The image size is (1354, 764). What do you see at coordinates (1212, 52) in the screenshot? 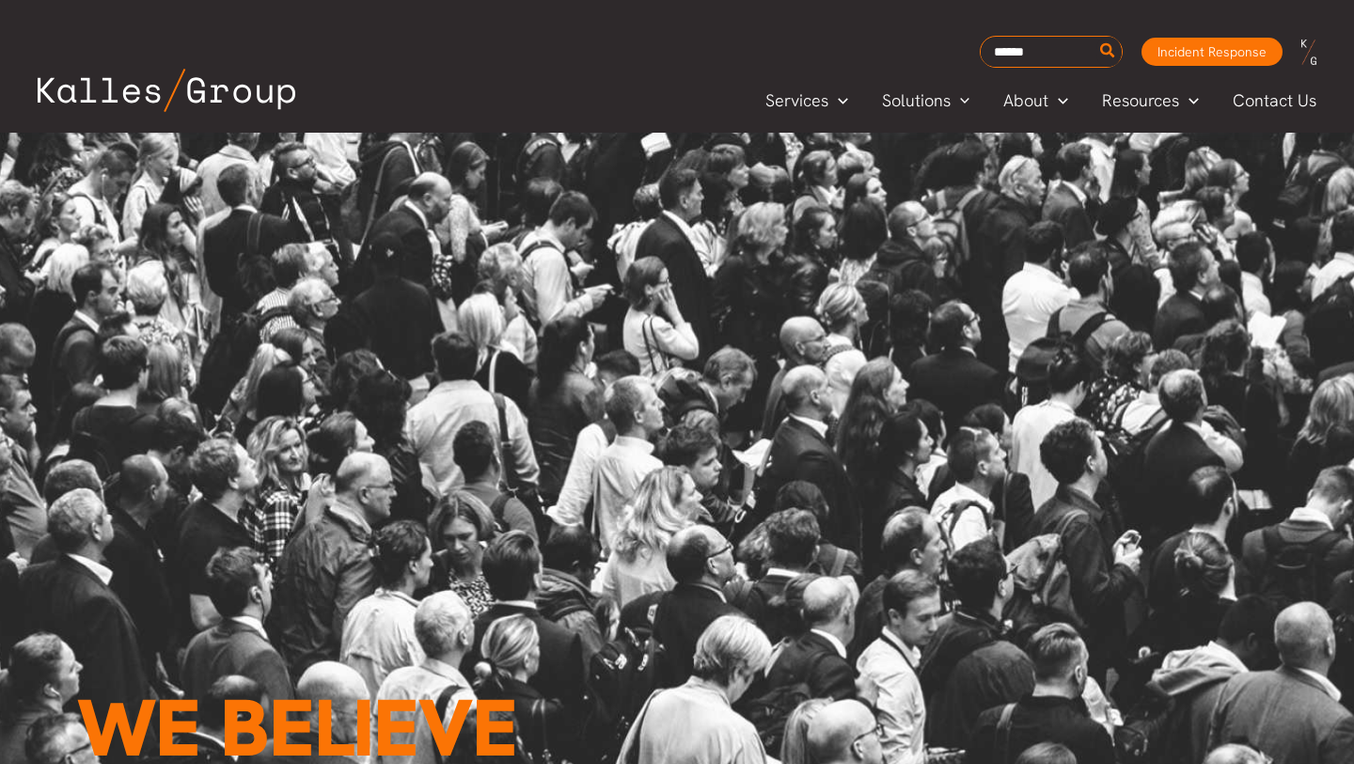
I see `div: Incident Response` at bounding box center [1212, 52].